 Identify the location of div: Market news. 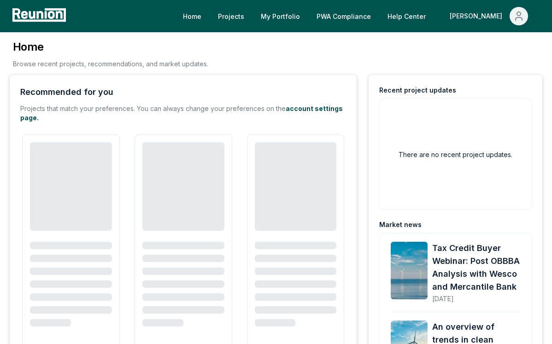
(400, 225).